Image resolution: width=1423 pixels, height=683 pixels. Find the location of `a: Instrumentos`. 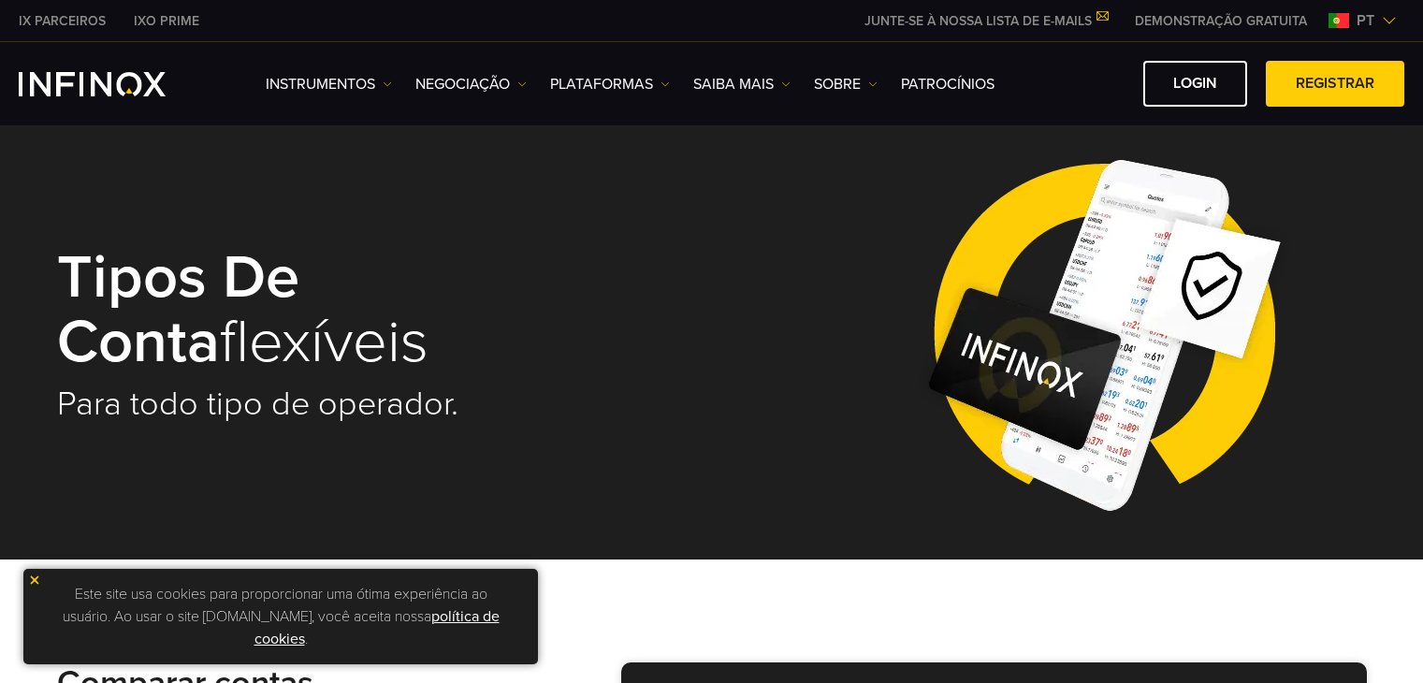

a: Instrumentos is located at coordinates (328, 84).